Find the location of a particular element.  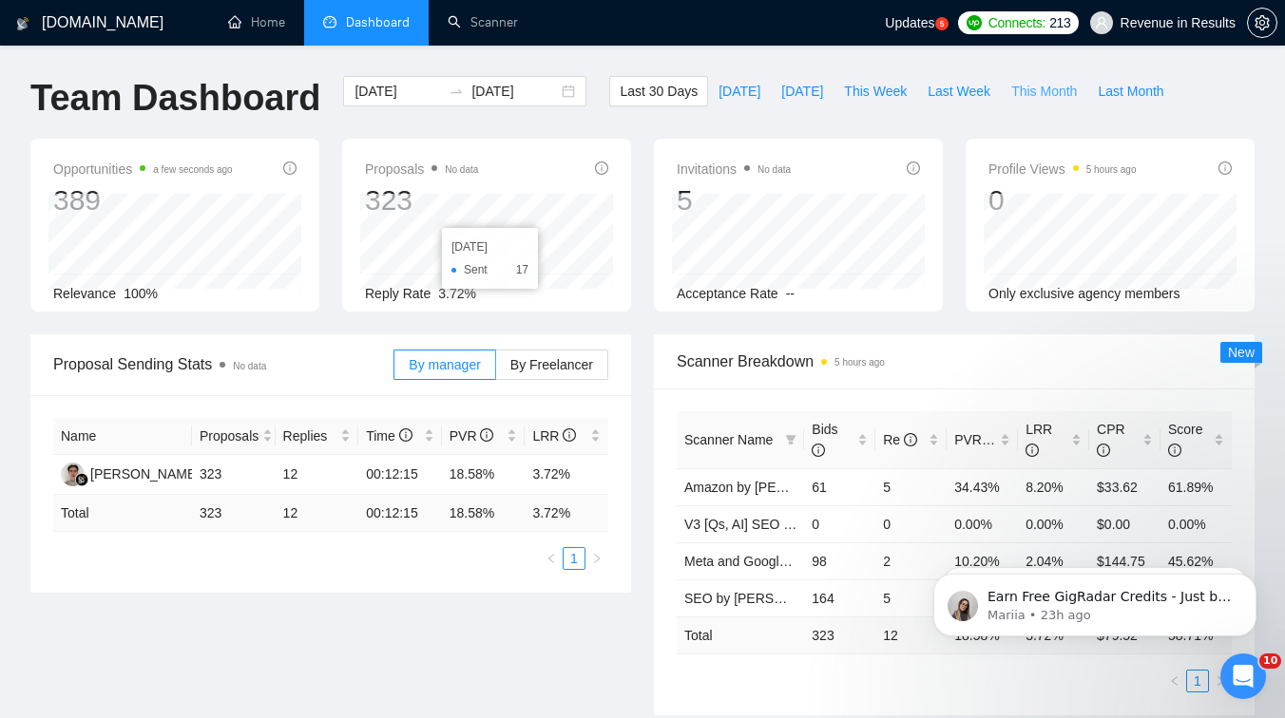

p: Earn Free GigRadar Credits - Just by Sharing Your Story! 💬 Want more credits for sending proposal... is located at coordinates (205, 64).